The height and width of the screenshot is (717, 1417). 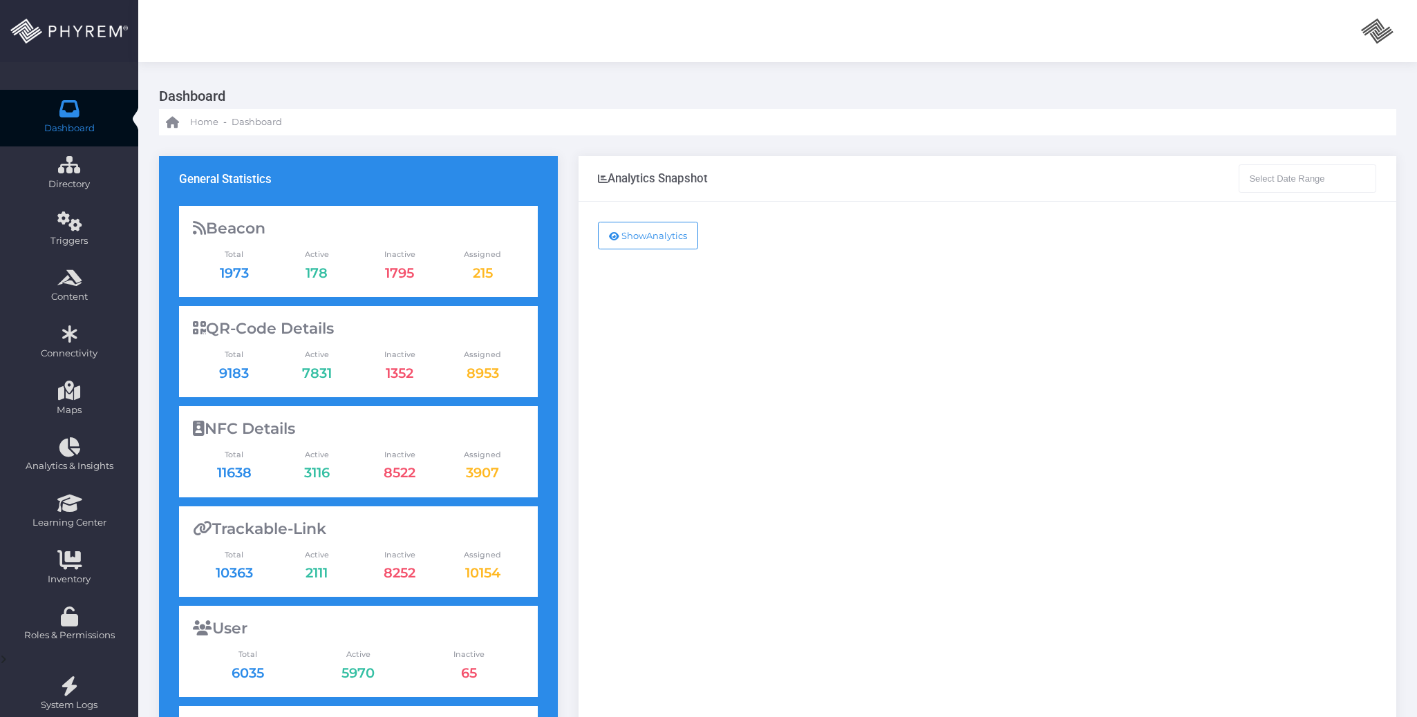 I want to click on a: 1795, so click(x=399, y=273).